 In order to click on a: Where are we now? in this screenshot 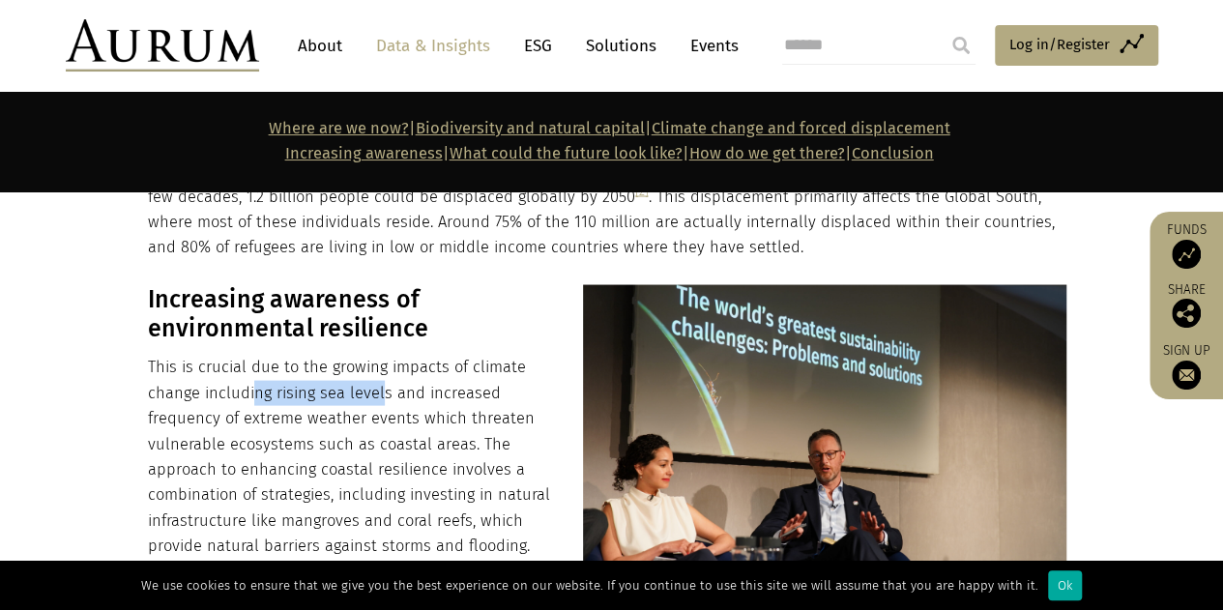, I will do `click(338, 128)`.